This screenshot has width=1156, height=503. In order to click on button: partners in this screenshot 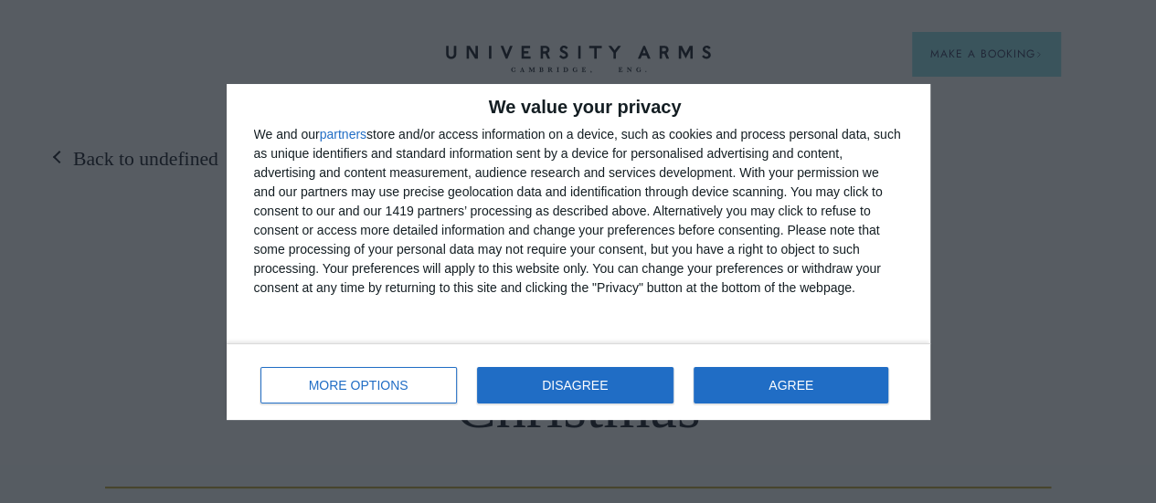, I will do `click(343, 134)`.